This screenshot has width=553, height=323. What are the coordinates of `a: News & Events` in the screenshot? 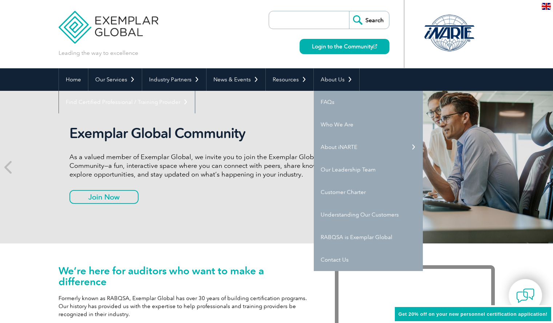 It's located at (236, 80).